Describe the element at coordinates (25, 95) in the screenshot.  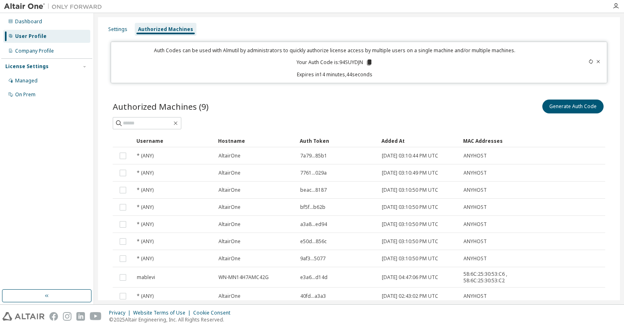
I see `div: On Prem` at that location.